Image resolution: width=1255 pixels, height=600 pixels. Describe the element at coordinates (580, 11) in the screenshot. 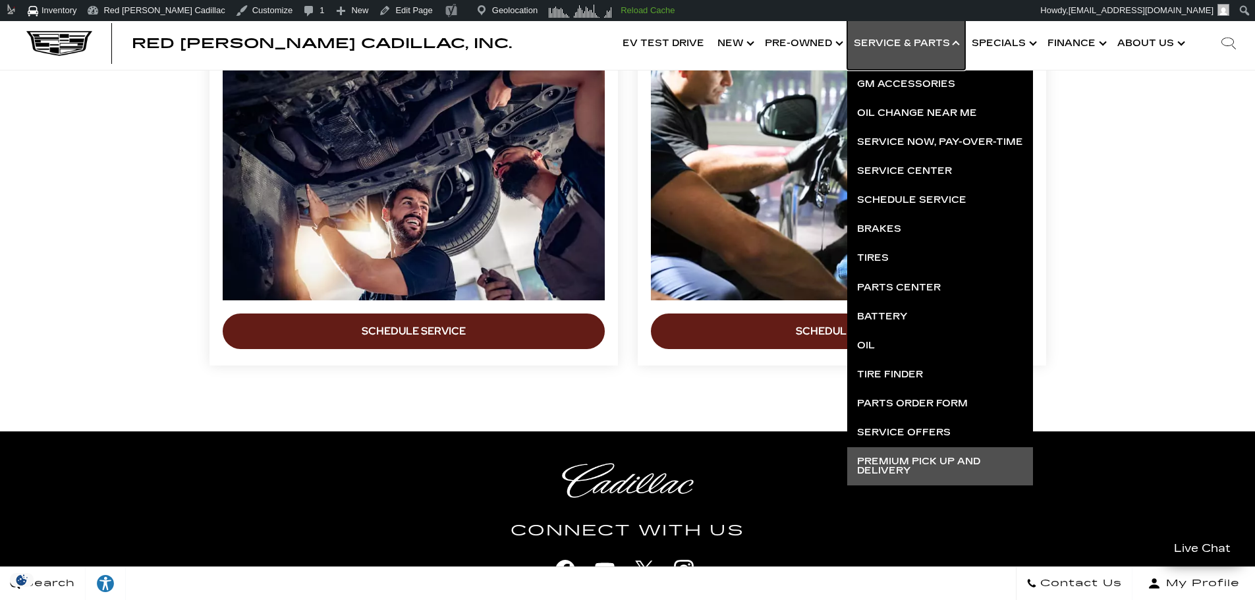

I see `img: Visitors over 48 hours. Click for more Clicky Site Stats.` at that location.